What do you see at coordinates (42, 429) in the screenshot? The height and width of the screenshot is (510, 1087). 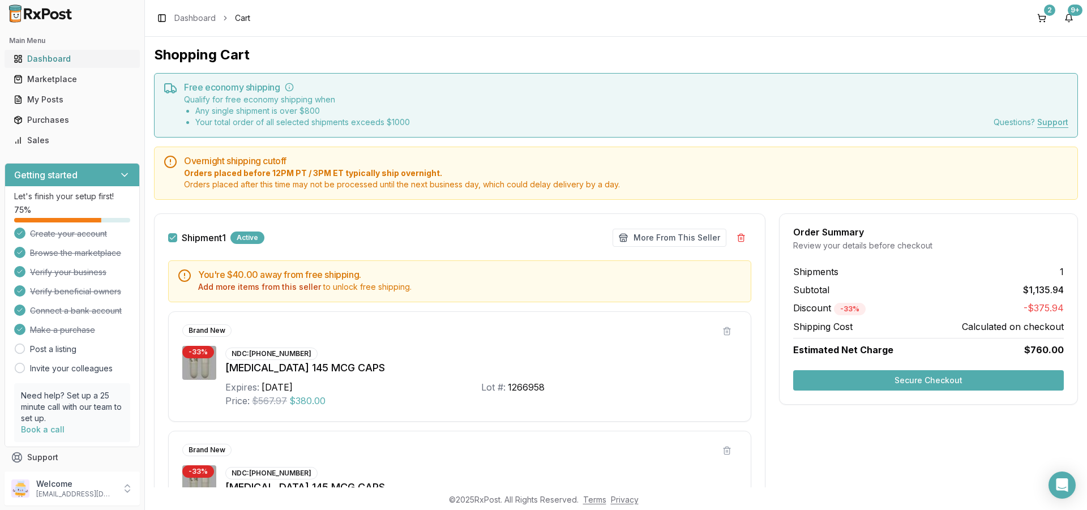 I see `a: Book a call` at bounding box center [42, 429].